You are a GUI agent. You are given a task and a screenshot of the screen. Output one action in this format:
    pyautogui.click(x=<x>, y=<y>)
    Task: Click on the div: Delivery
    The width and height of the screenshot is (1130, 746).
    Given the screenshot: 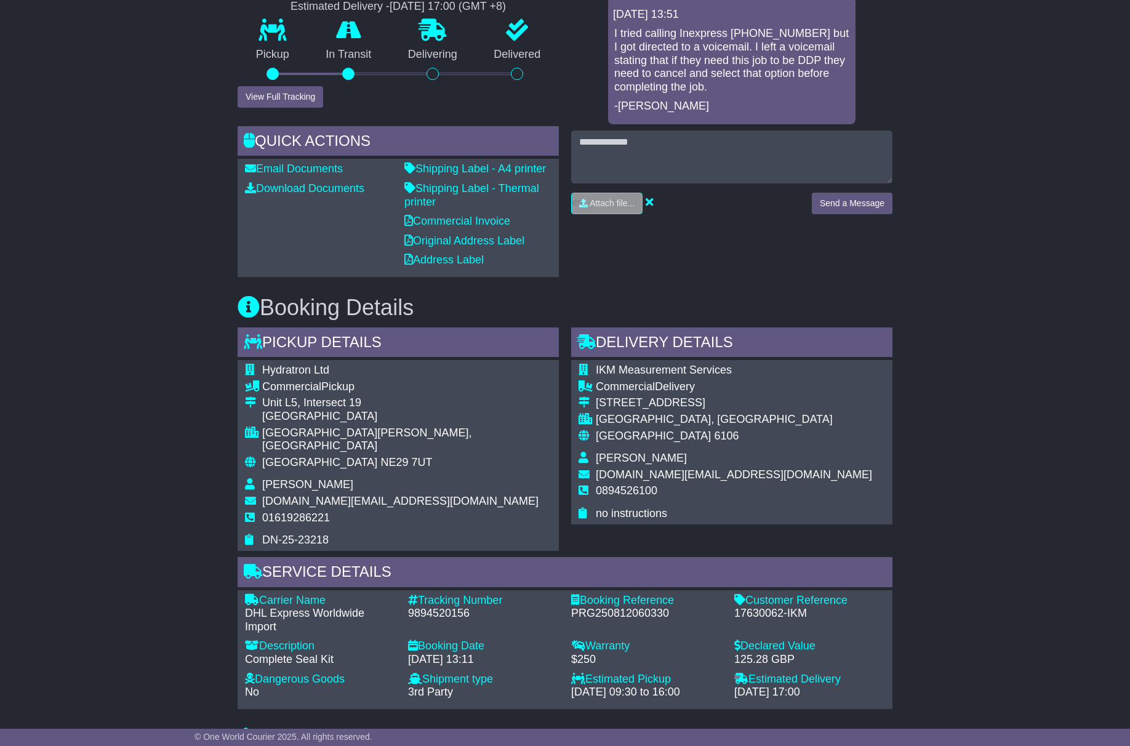 What is the action you would take?
    pyautogui.click(x=733, y=387)
    